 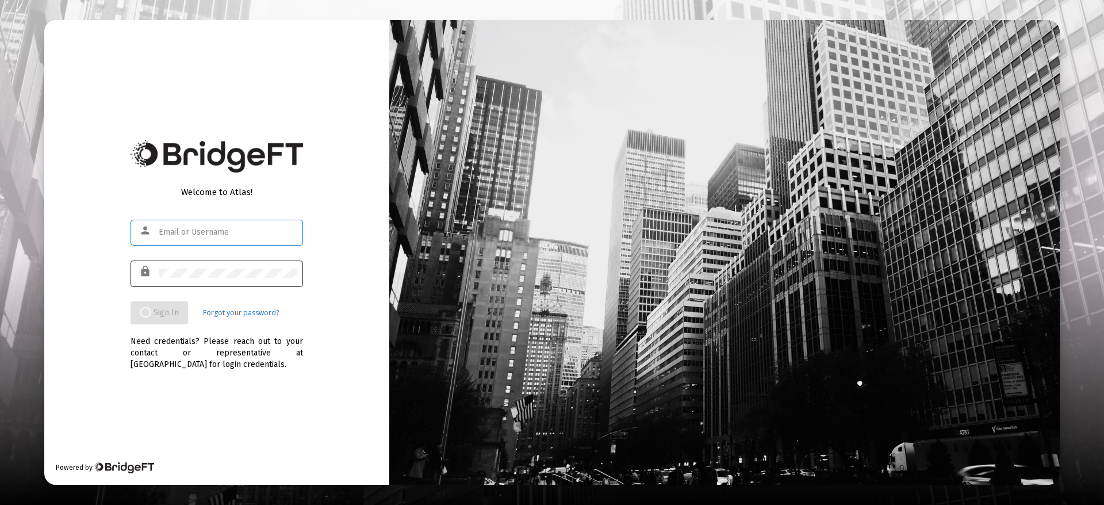 What do you see at coordinates (146, 230) in the screenshot?
I see `mat-icon: person` at bounding box center [146, 230].